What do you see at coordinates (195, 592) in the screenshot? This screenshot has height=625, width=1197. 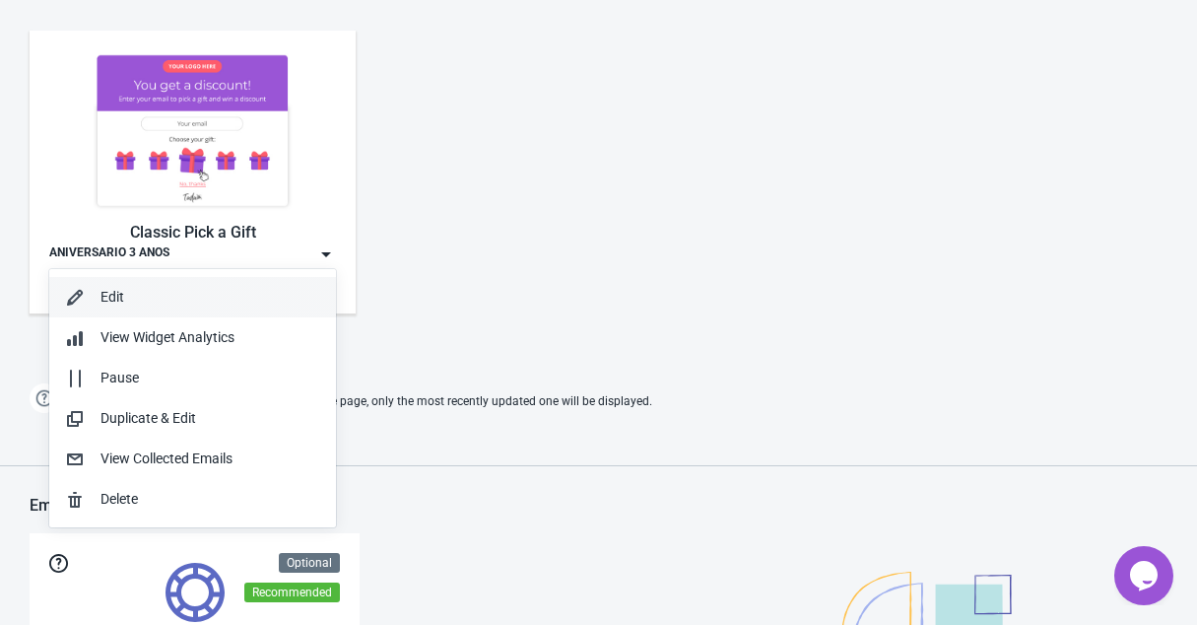 I see `img: tokens.svg` at bounding box center [195, 592].